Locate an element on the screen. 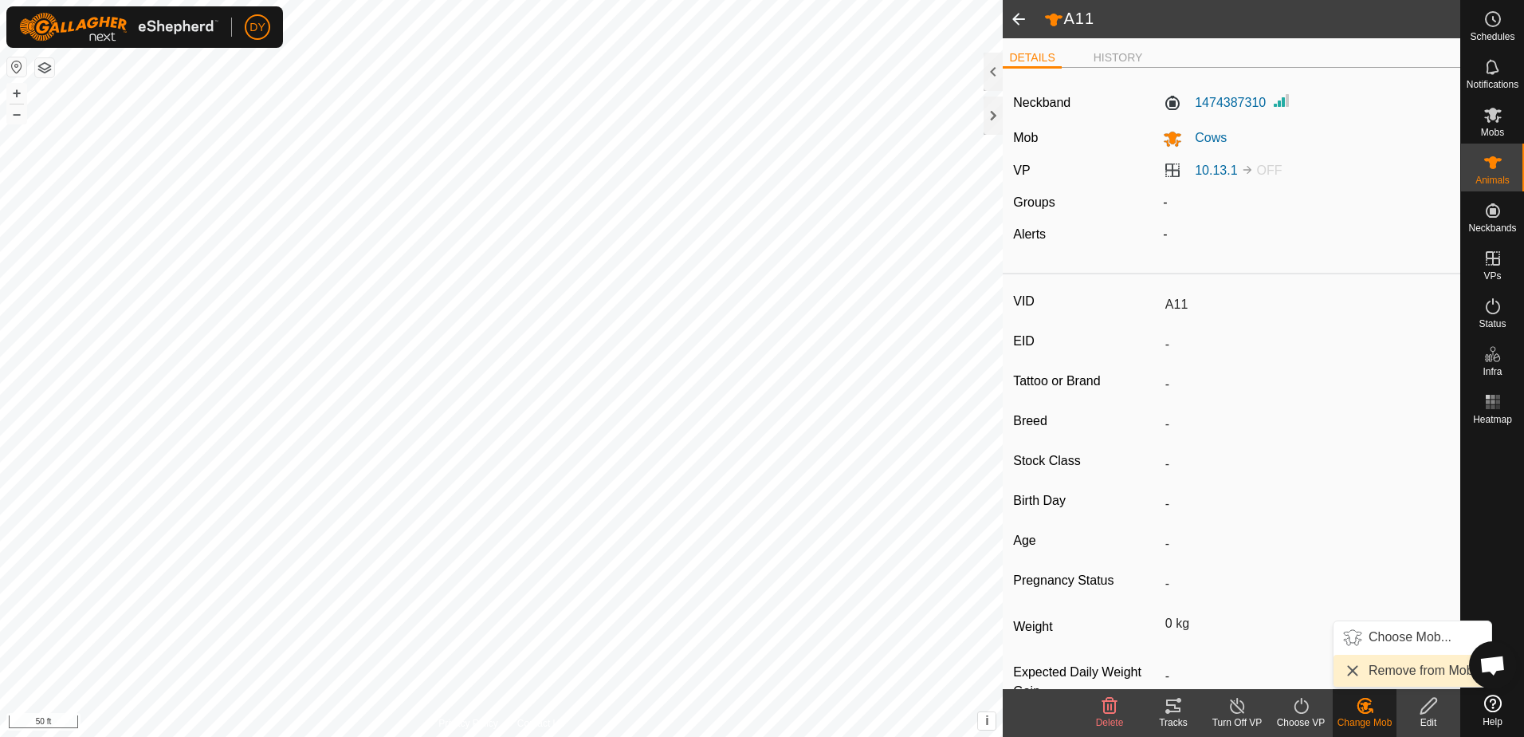  label: Alerts is located at coordinates (1029, 234).